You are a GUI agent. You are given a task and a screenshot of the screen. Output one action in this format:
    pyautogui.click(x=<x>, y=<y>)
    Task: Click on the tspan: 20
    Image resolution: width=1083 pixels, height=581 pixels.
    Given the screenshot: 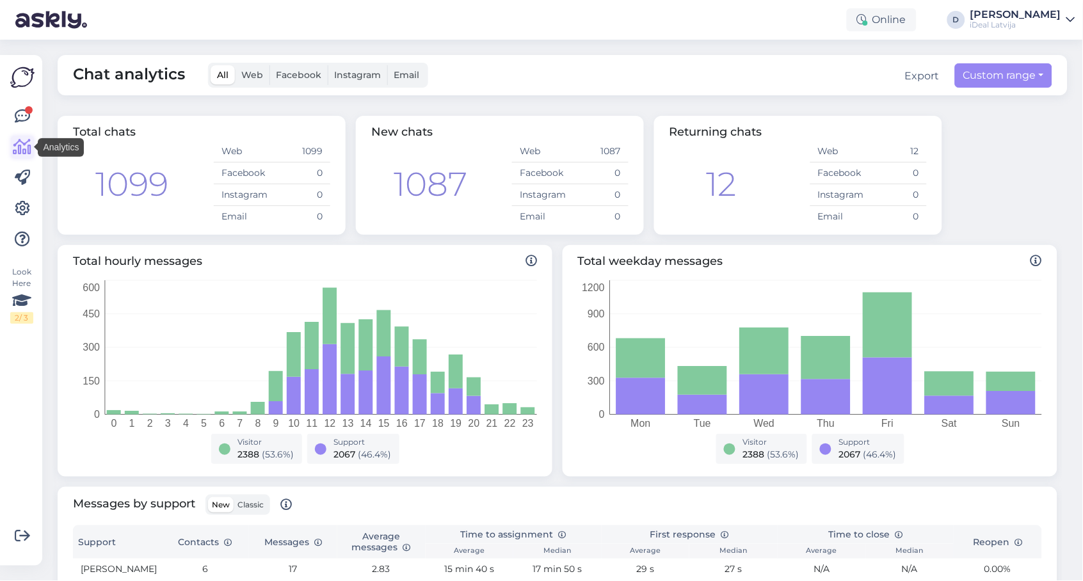 What is the action you would take?
    pyautogui.click(x=474, y=423)
    